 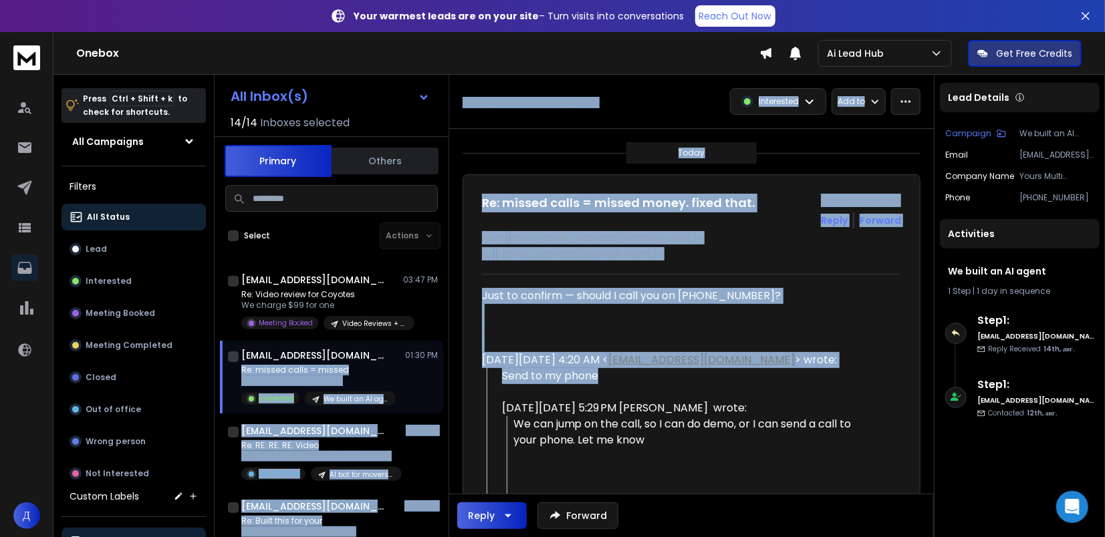 What do you see at coordinates (27, 516) in the screenshot?
I see `button: Д` at bounding box center [27, 516].